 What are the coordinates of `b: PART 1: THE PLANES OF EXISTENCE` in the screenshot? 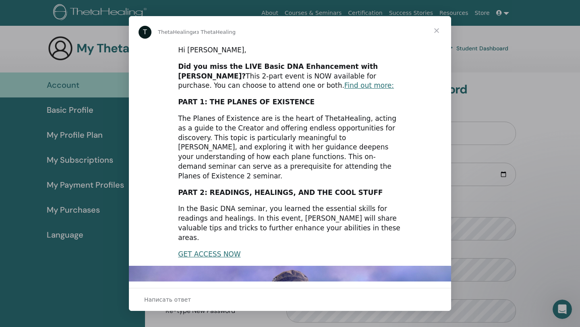 It's located at (246, 102).